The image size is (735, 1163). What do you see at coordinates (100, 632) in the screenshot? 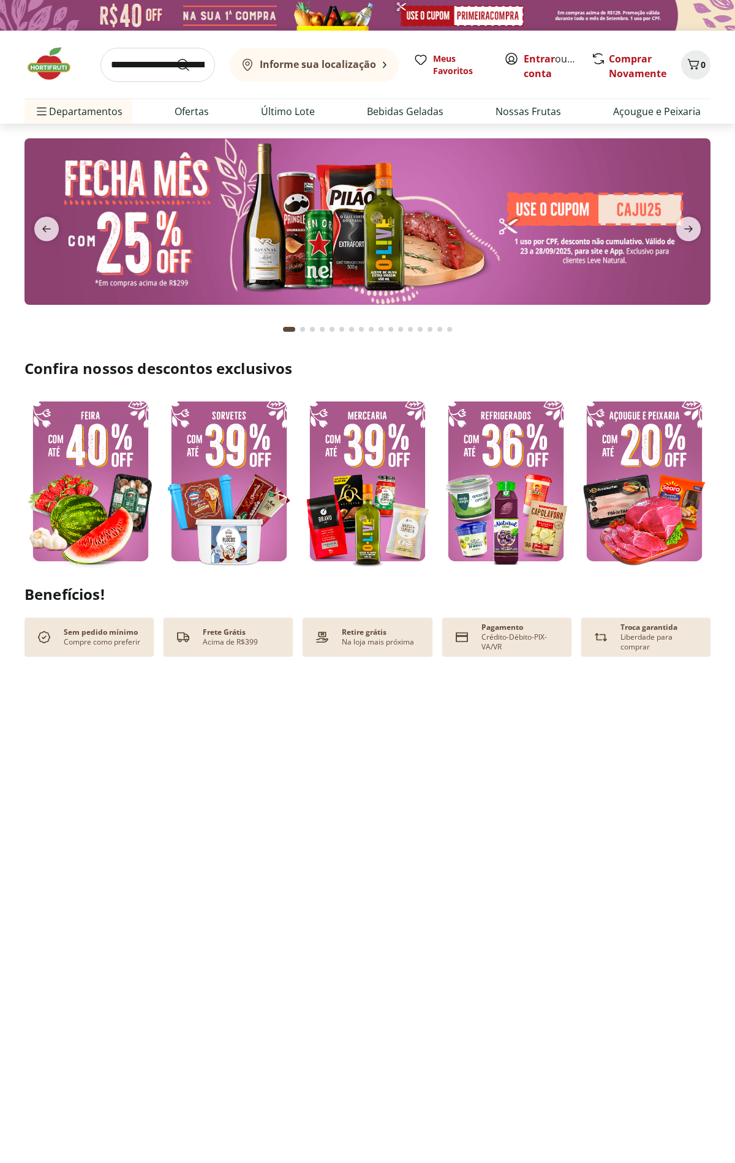
I see `p: Sem pedido mínimo` at bounding box center [100, 632].